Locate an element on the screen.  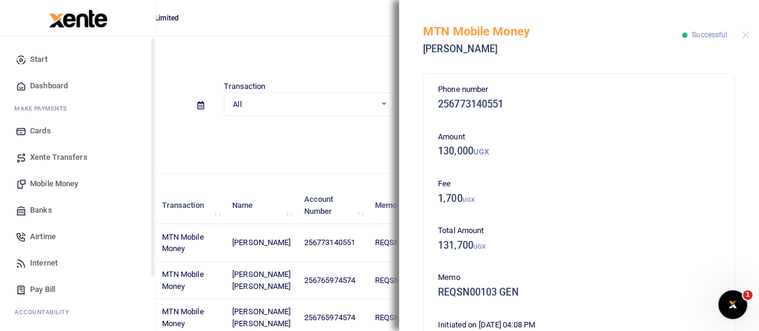
span: 1 is located at coordinates (748, 295).